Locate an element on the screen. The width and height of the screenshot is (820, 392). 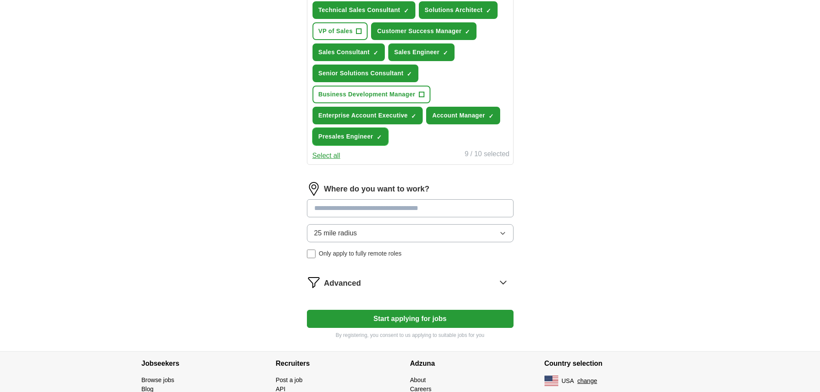
button: VP of Sales is located at coordinates (340, 31).